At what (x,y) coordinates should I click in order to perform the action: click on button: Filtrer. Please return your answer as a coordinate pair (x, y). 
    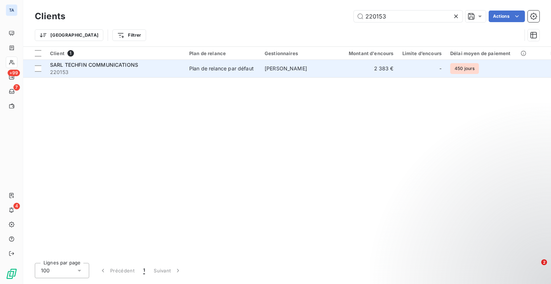
    Looking at the image, I should click on (129, 35).